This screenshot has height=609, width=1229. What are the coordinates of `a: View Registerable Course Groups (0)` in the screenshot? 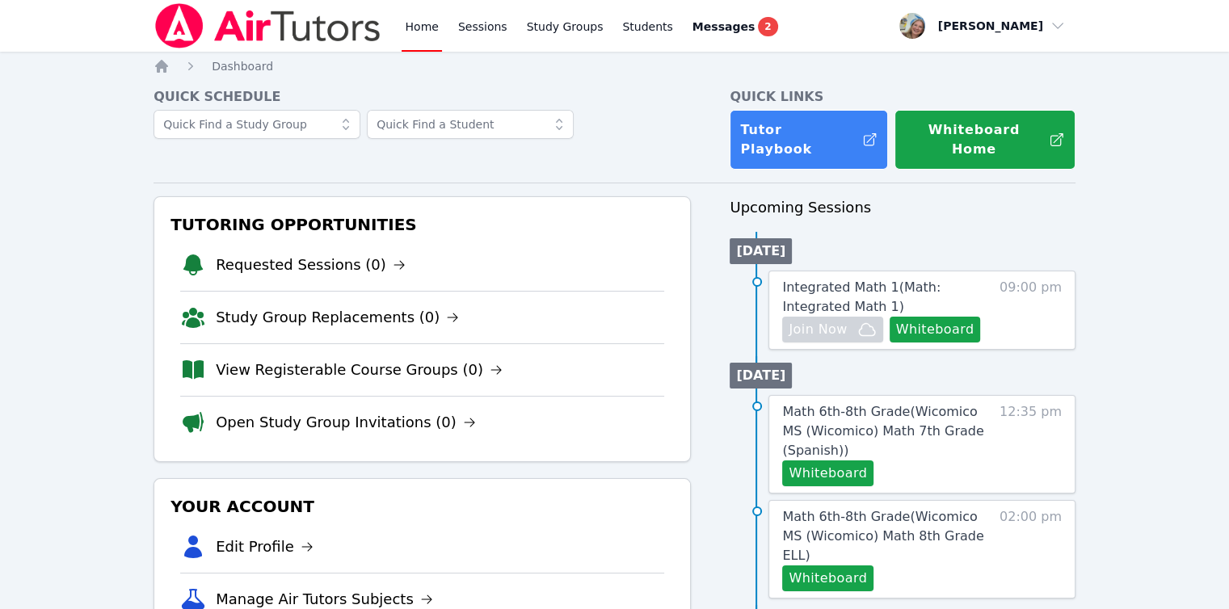 It's located at (359, 370).